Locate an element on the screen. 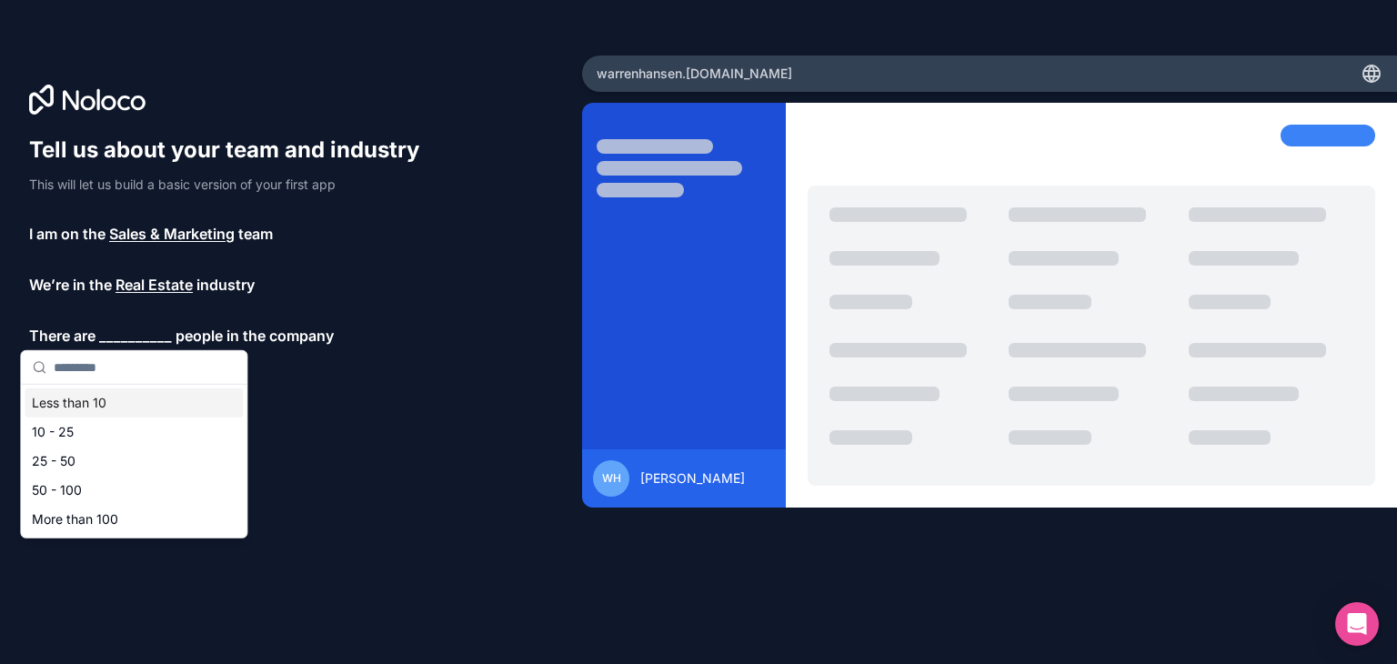 The height and width of the screenshot is (664, 1397). div: Less than 10 is located at coordinates (134, 403).